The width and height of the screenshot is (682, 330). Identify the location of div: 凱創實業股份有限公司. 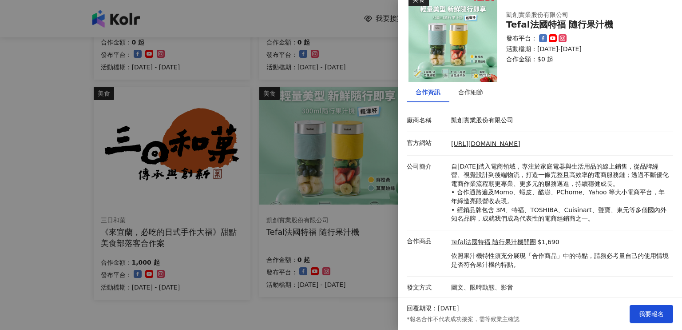
(578, 15).